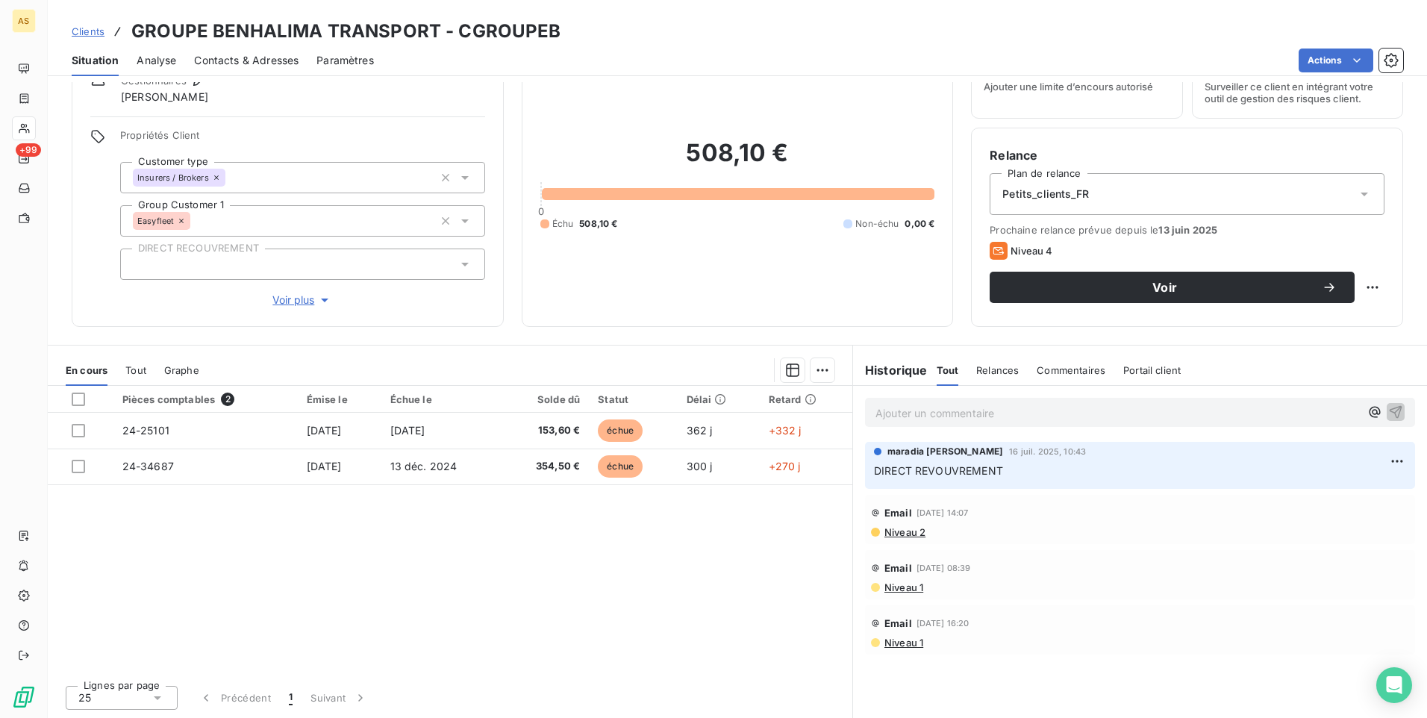  What do you see at coordinates (700, 466) in the screenshot?
I see `span: 300 j` at bounding box center [700, 466].